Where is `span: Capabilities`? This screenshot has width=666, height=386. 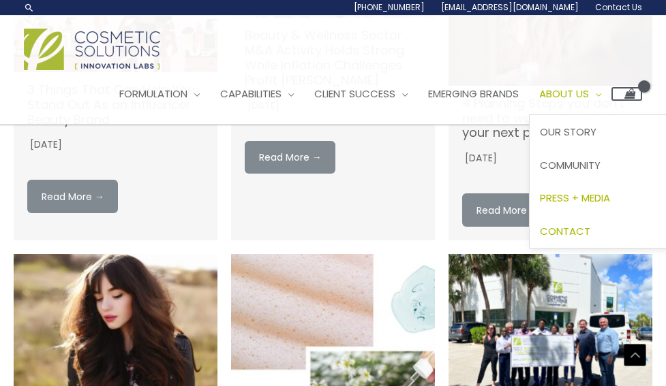
span: Capabilities is located at coordinates (251, 93).